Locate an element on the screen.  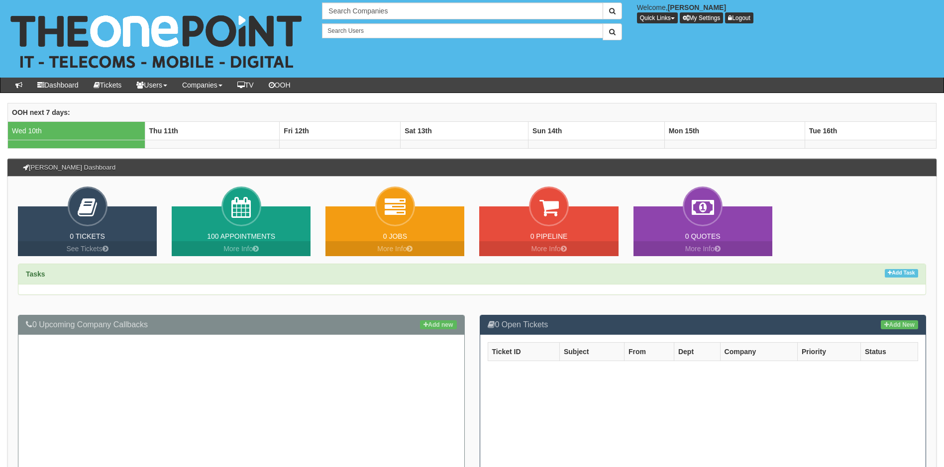
a: Add New is located at coordinates (899, 325).